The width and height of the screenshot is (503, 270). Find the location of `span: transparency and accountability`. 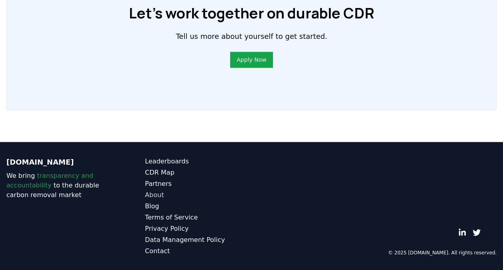

span: transparency and accountability is located at coordinates (50, 180).